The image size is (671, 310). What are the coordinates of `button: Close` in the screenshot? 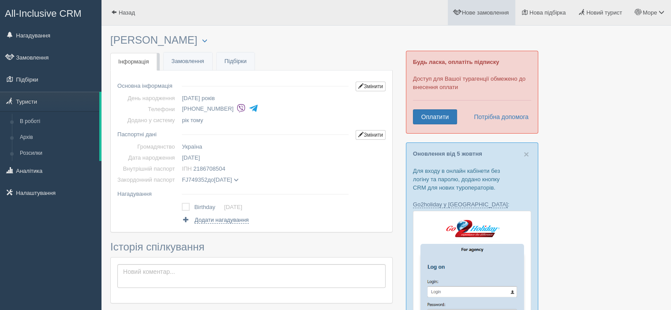 It's located at (527, 154).